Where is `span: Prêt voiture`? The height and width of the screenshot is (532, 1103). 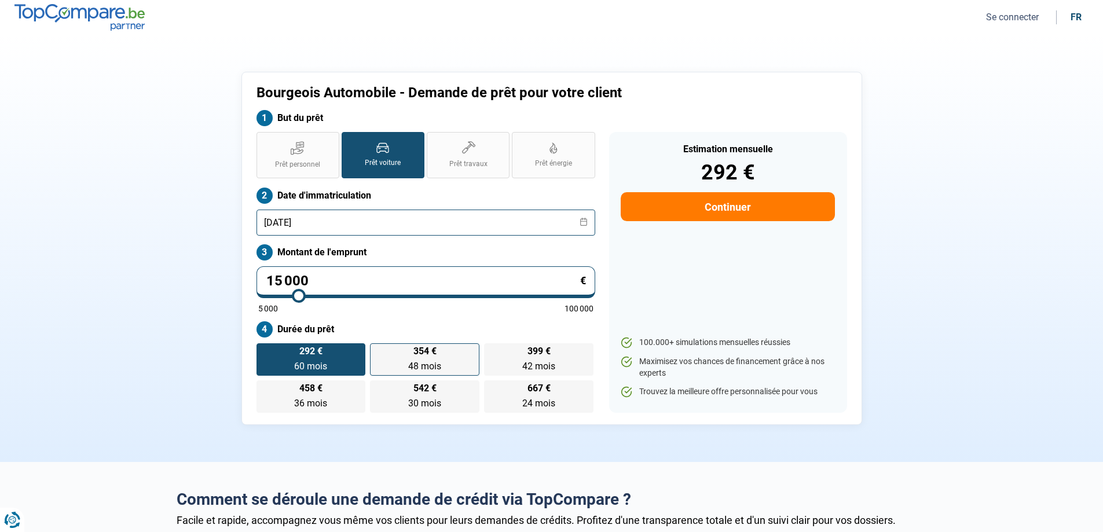 span: Prêt voiture is located at coordinates (383, 163).